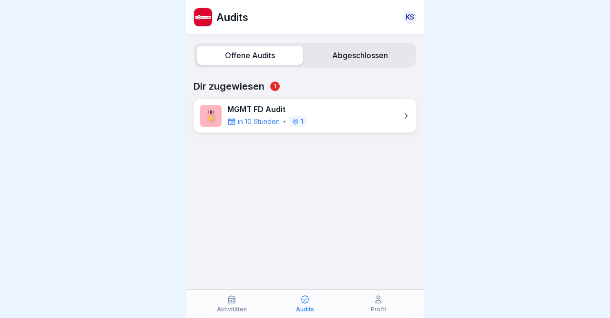 This screenshot has height=318, width=610. I want to click on p: in 10 Stunden, so click(259, 121).